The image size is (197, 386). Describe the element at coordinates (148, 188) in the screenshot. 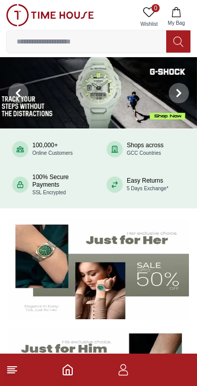

I see `span: 5 Days Exchange*` at that location.